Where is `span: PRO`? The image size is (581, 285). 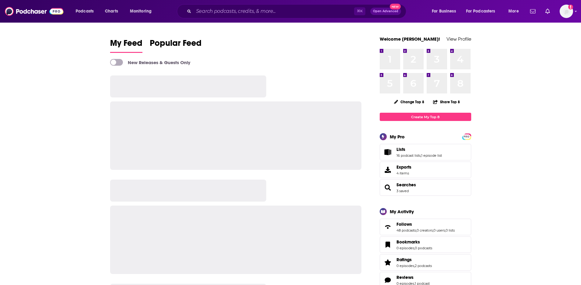 span: PRO is located at coordinates (467, 136).